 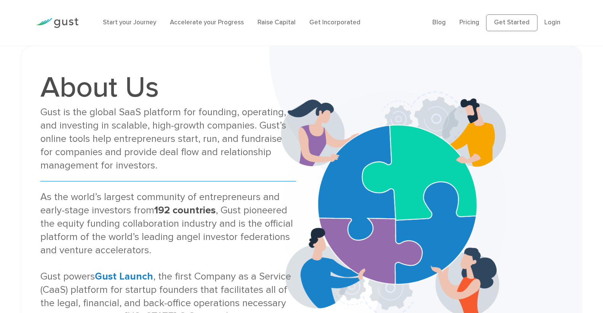 What do you see at coordinates (469, 22) in the screenshot?
I see `a: Pricing` at bounding box center [469, 22].